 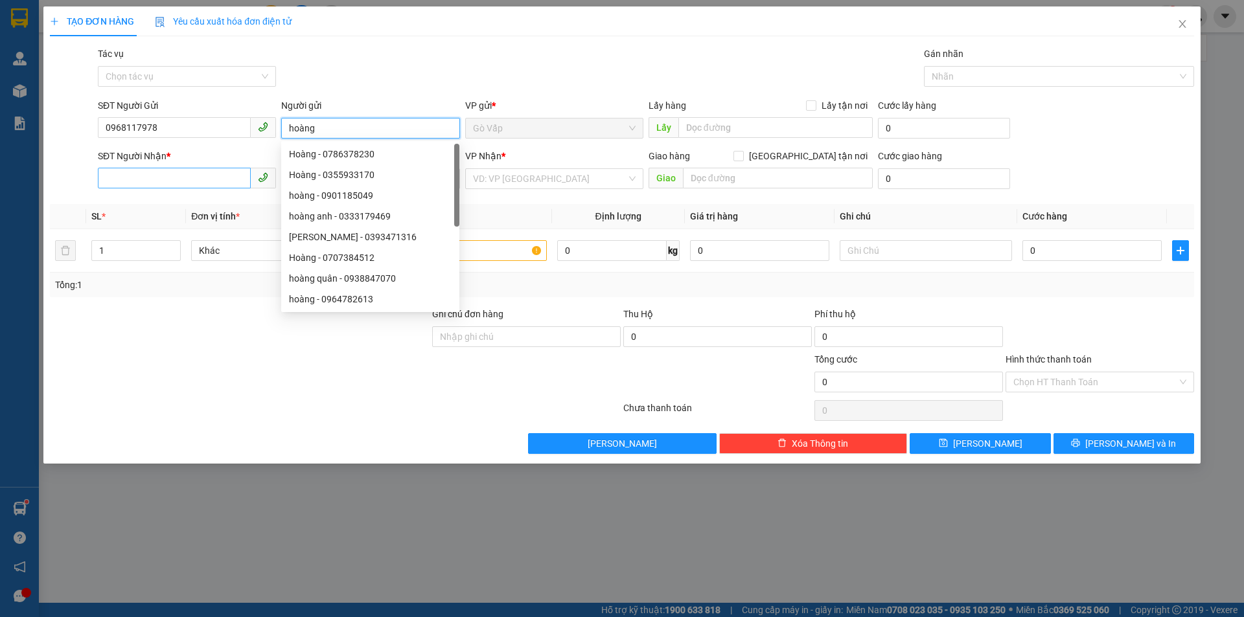 I want to click on label: Tác vụ, so click(x=111, y=54).